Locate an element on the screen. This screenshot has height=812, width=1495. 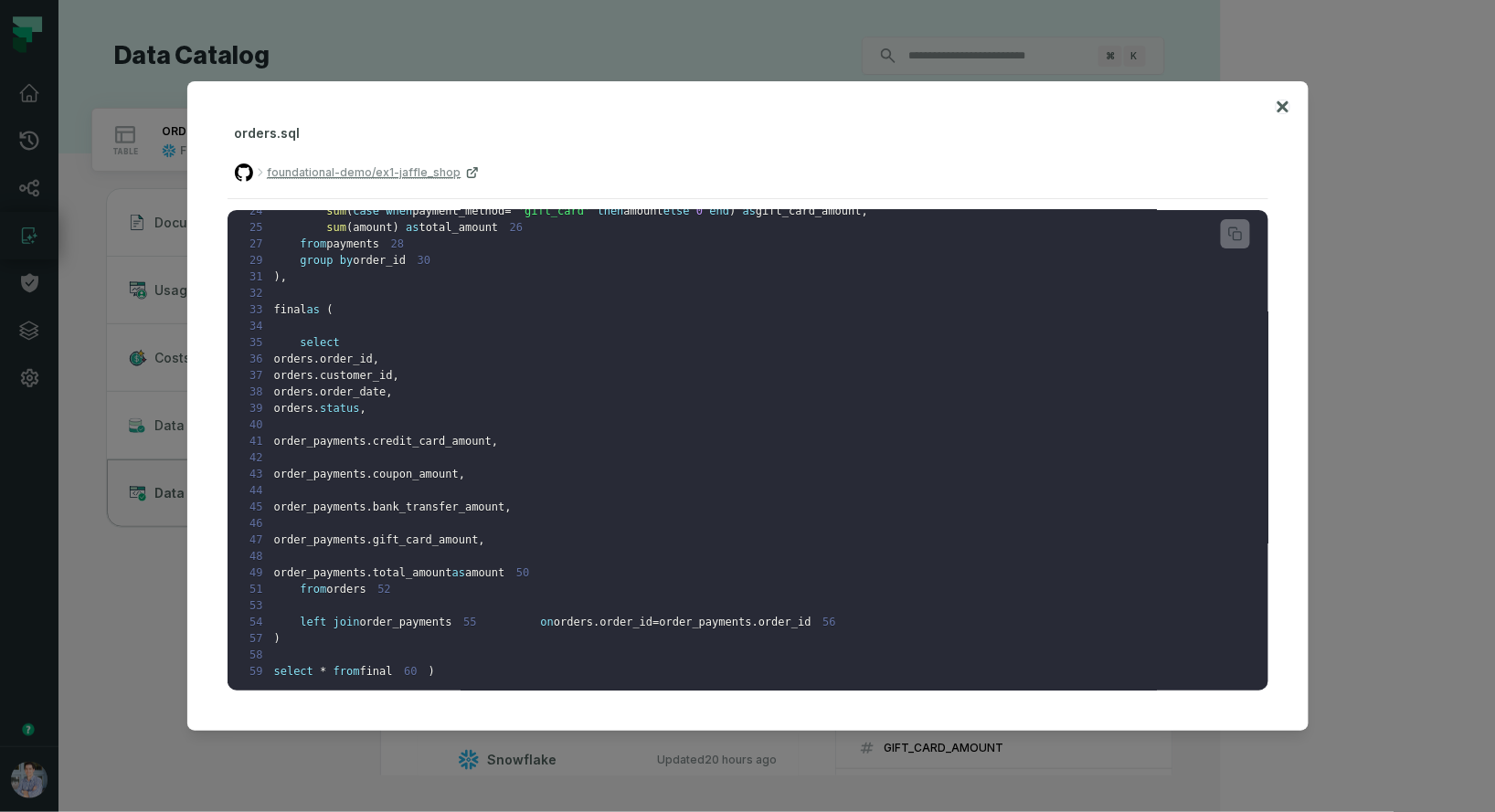
span: amount is located at coordinates (484, 573).